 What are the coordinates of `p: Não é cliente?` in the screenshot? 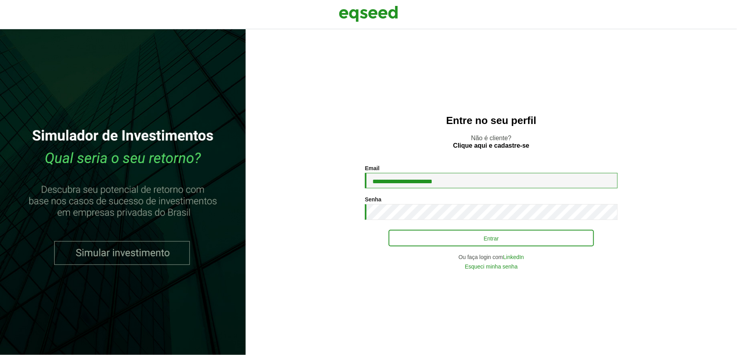 It's located at (491, 142).